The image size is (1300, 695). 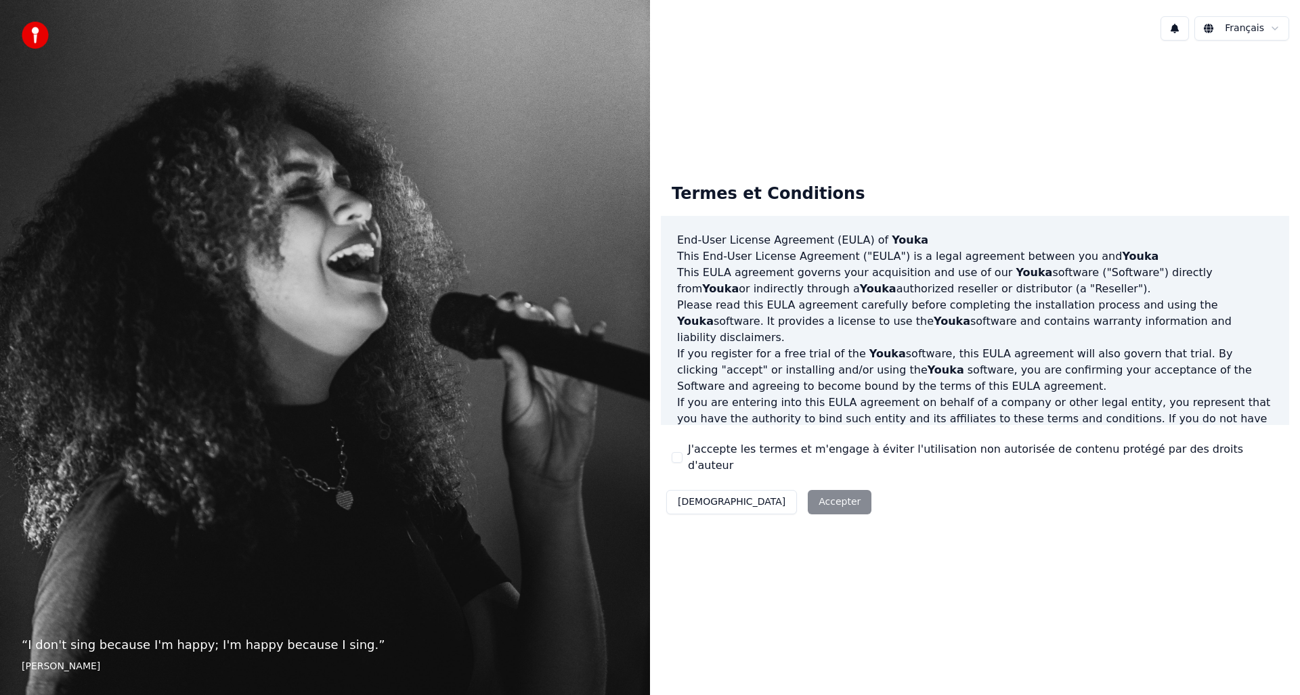 What do you see at coordinates (975, 281) in the screenshot?
I see `p: This EULA agreement governs your acquisition and use of our software ("Software") directly from o...` at bounding box center [975, 281].